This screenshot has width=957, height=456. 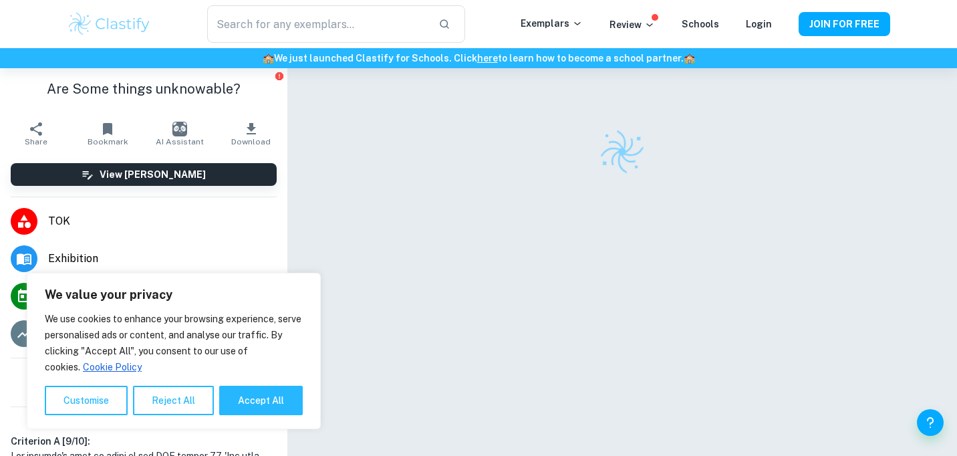 What do you see at coordinates (174, 295) in the screenshot?
I see `p: We value your privacy` at bounding box center [174, 295].